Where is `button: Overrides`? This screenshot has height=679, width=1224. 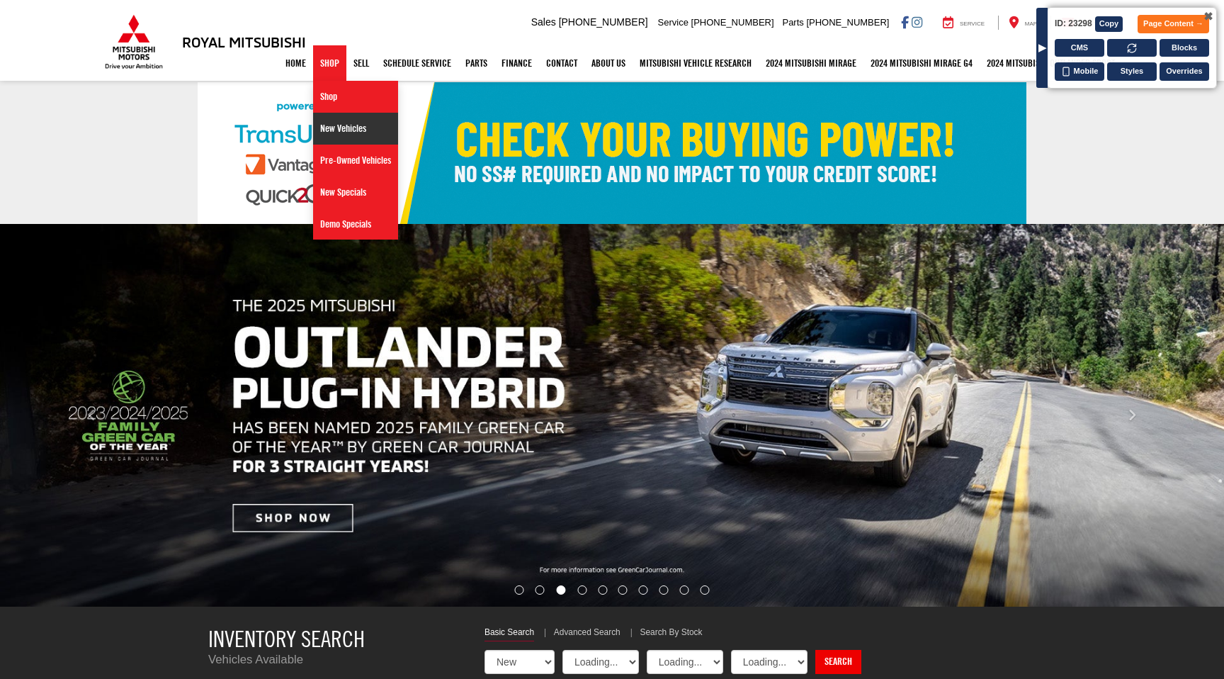
button: Overrides is located at coordinates (1184, 72).